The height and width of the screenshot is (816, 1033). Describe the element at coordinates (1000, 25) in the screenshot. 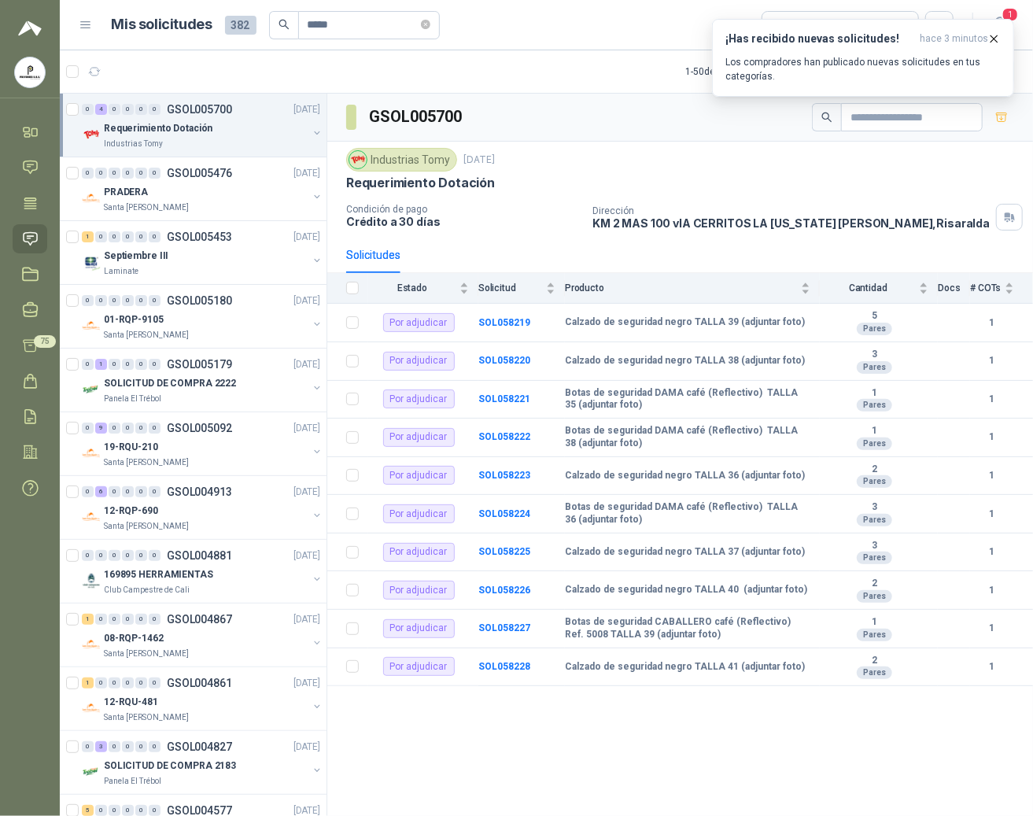

I see `button: 1` at that location.